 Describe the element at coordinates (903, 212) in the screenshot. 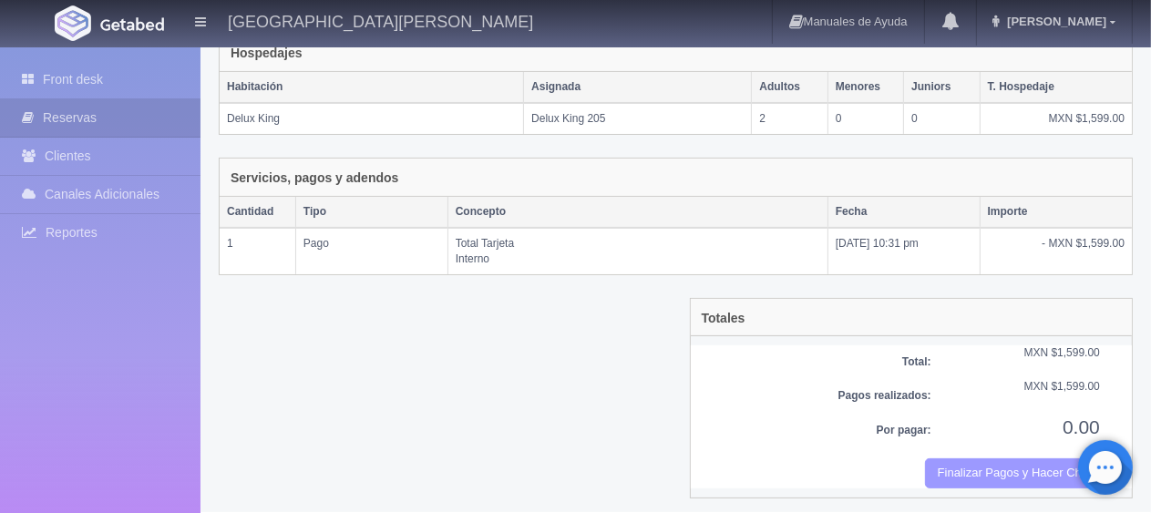

I see `th: Fecha` at that location.